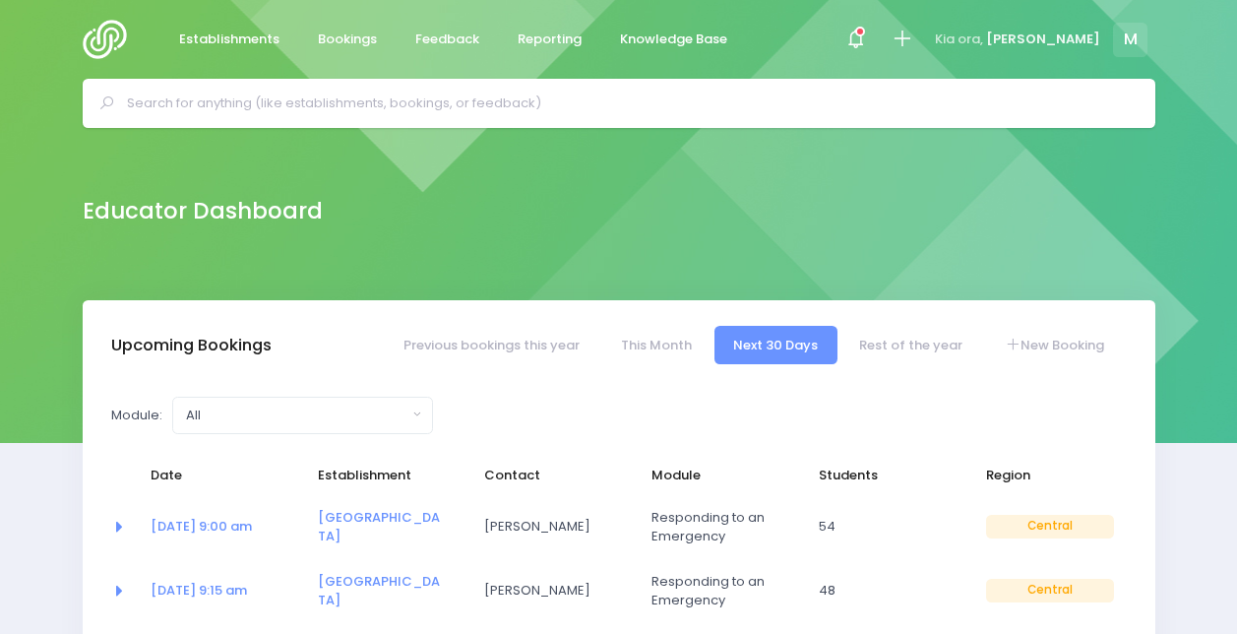  What do you see at coordinates (1130, 39) in the screenshot?
I see `span: M` at bounding box center [1130, 39].